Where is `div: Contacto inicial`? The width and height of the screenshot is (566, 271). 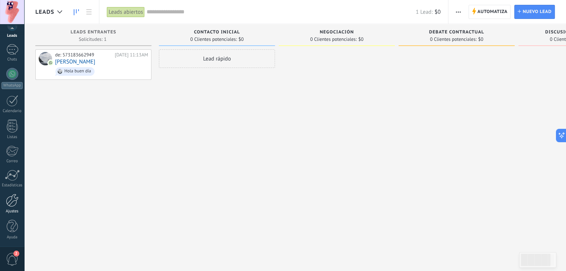 div: Contacto inicial is located at coordinates (217, 33).